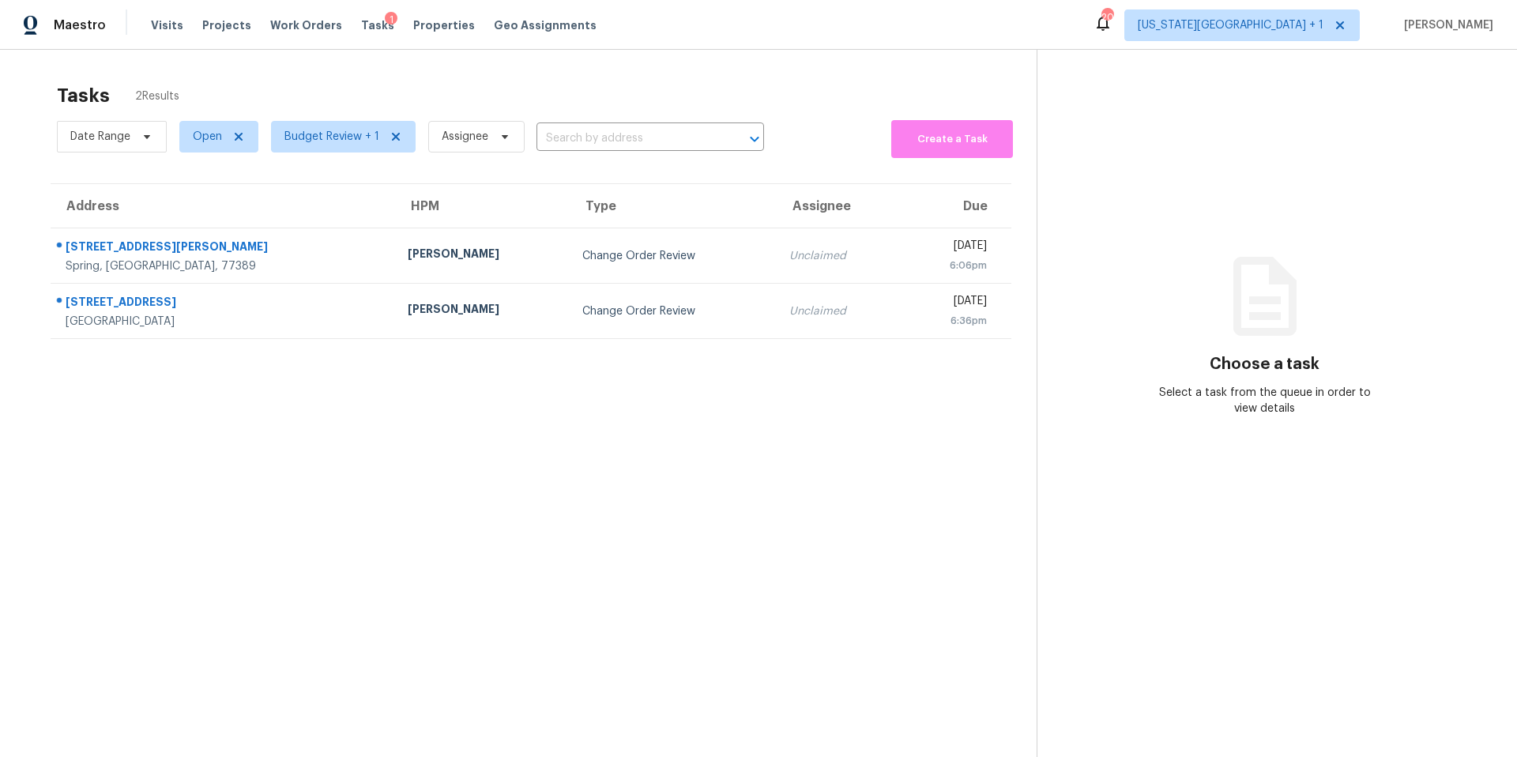  What do you see at coordinates (332, 137) in the screenshot?
I see `span: Budget Review + 1` at bounding box center [332, 137].